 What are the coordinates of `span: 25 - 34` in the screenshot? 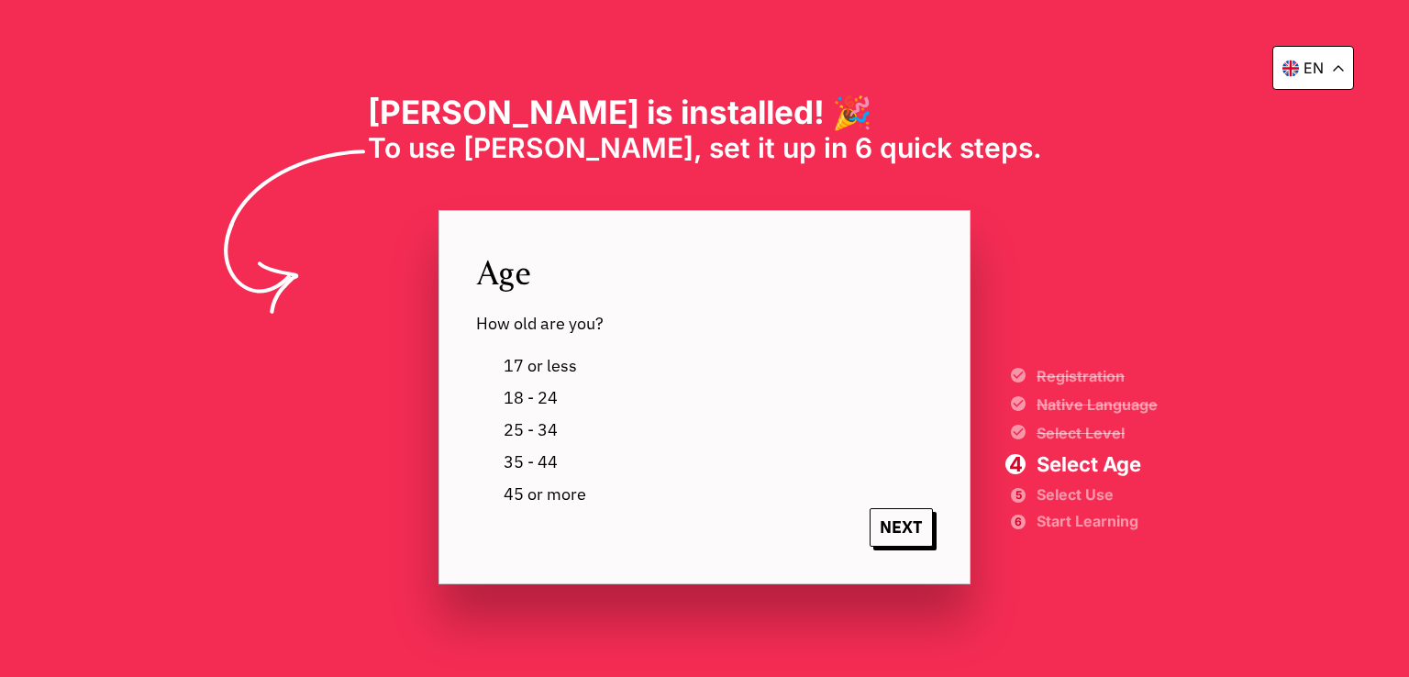 It's located at (530, 430).